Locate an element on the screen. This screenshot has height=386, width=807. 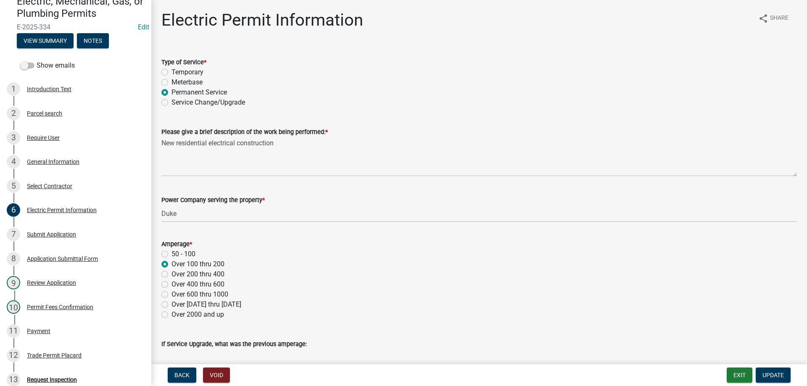
span: Back is located at coordinates (182, 375).